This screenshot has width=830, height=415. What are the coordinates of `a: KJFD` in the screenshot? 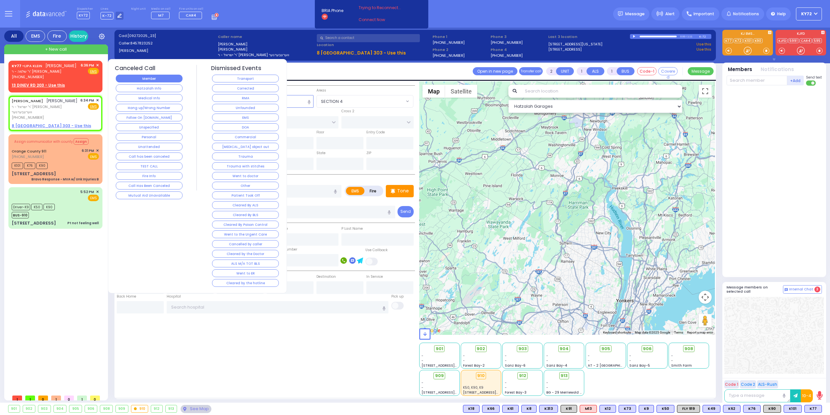 It's located at (782, 41).